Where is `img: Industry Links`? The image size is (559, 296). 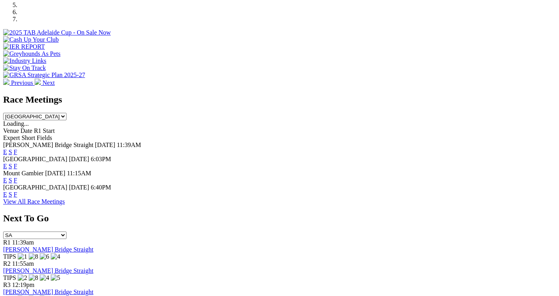 img: Industry Links is located at coordinates (25, 61).